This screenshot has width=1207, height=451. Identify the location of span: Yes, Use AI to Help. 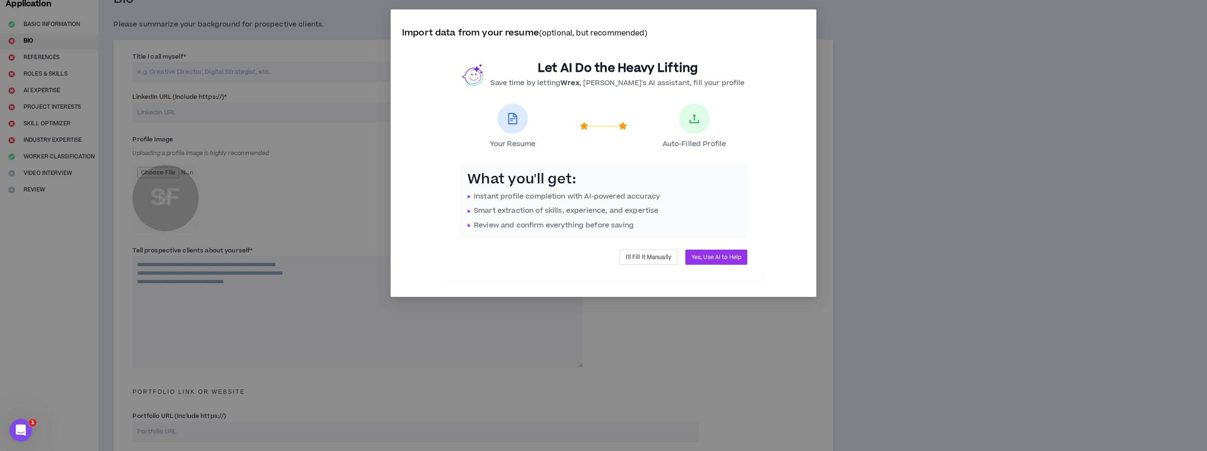
(716, 257).